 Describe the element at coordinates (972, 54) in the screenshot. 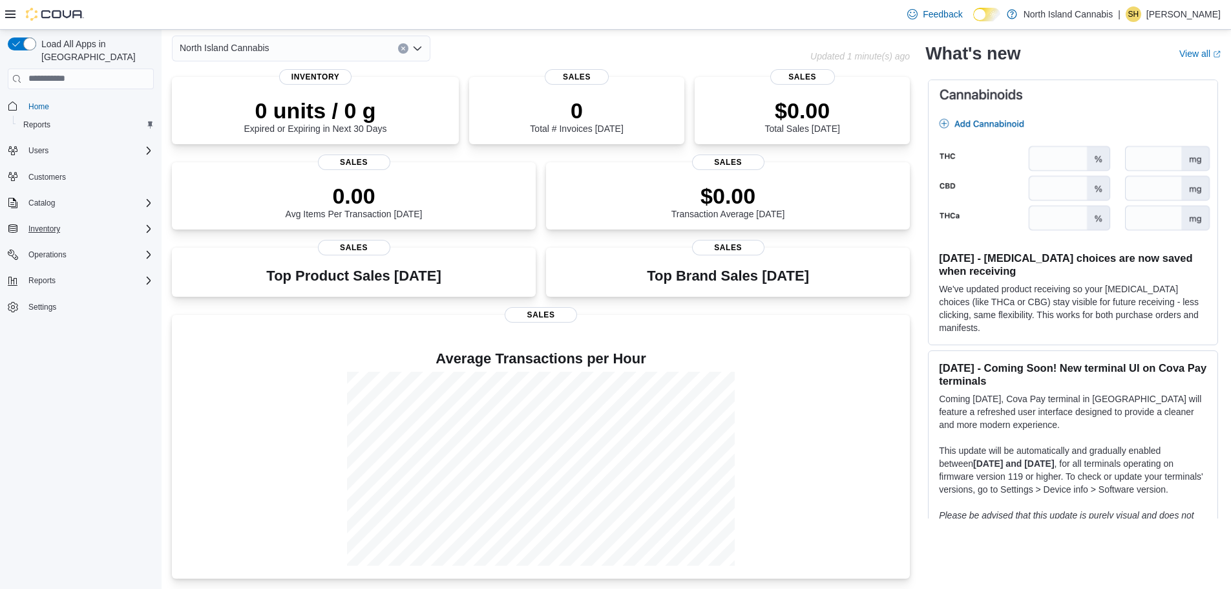

I see `h2: What's new` at that location.